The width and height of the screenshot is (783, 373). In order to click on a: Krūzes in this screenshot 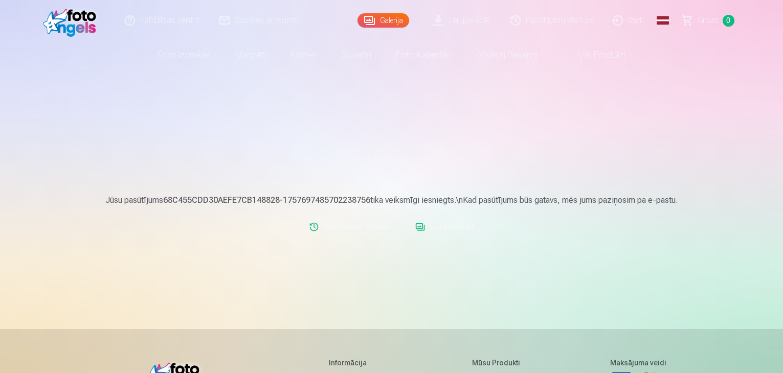, I will do `click(304, 55)`.